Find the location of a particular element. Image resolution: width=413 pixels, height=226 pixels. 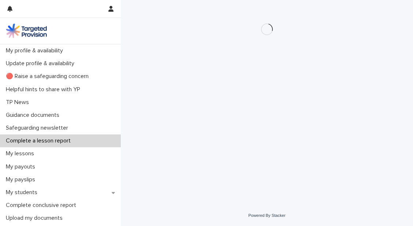

p: Safeguarding newsletter is located at coordinates (38, 128).